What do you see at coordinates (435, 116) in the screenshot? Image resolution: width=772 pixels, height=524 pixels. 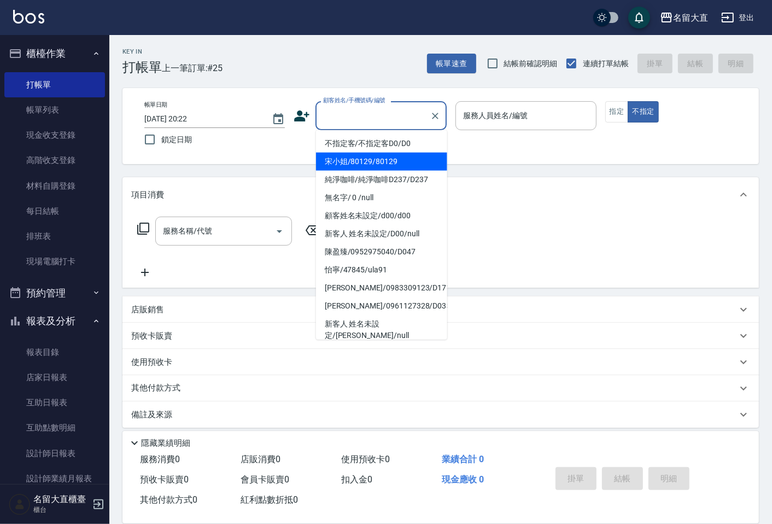 I see `button: Clear` at bounding box center [435, 116].